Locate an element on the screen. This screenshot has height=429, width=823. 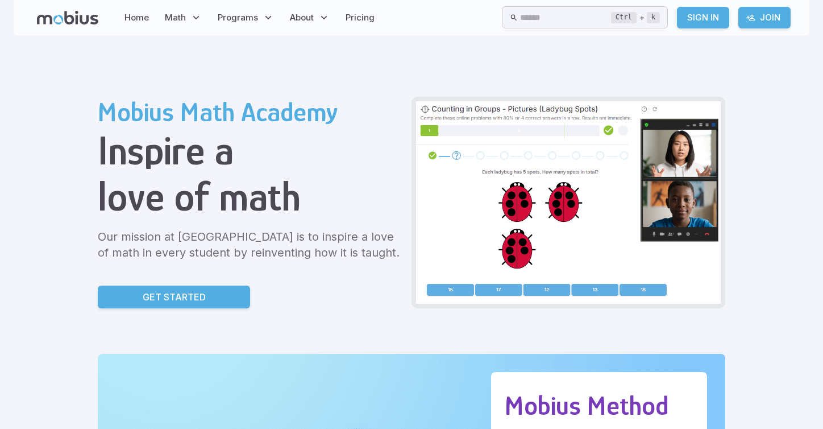
kbd: Ctrl is located at coordinates (624, 18).